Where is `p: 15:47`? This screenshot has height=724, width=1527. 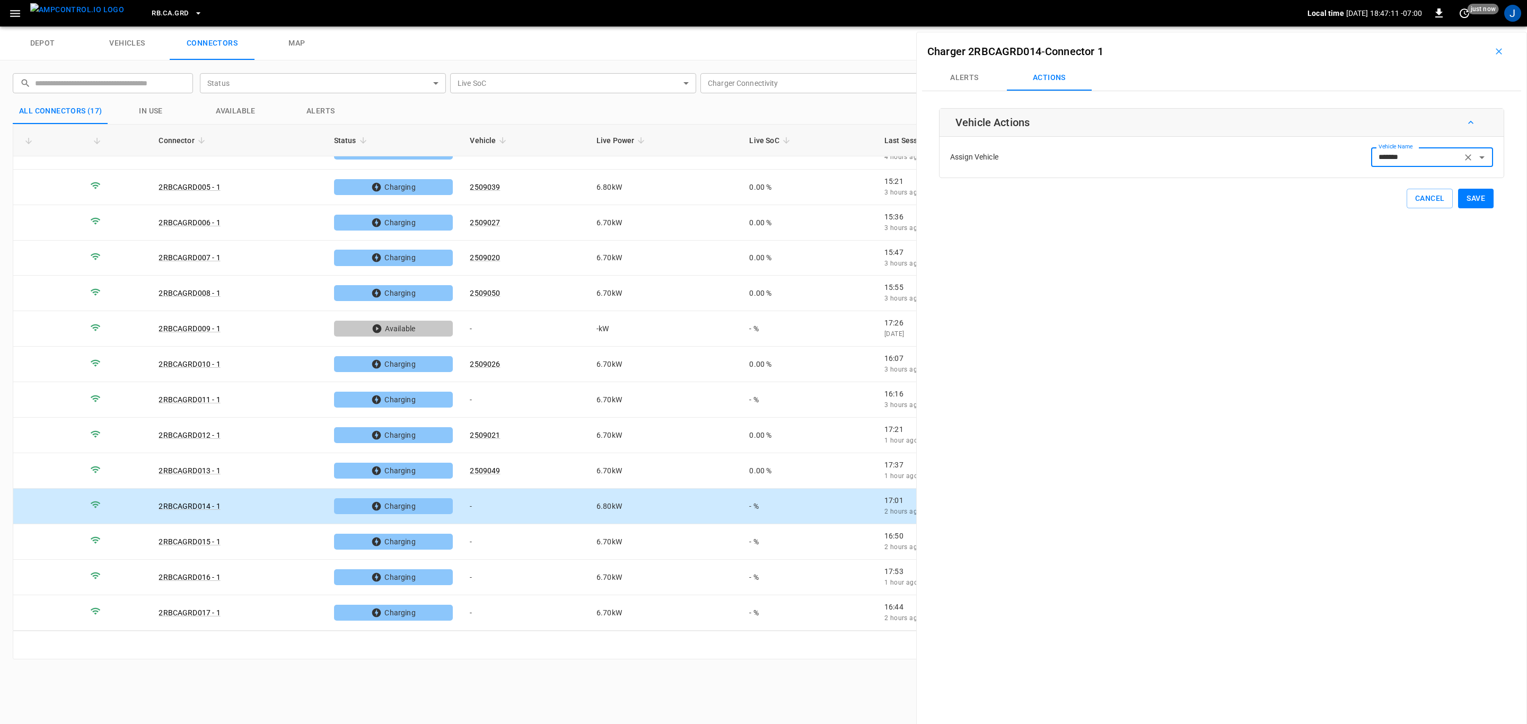
p: 15:47 is located at coordinates (979, 252).